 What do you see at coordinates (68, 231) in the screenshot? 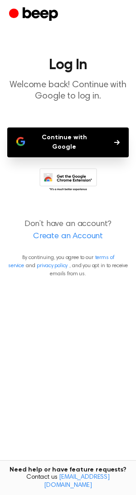
I see `p: Don’t have an account?` at bounding box center [68, 231].